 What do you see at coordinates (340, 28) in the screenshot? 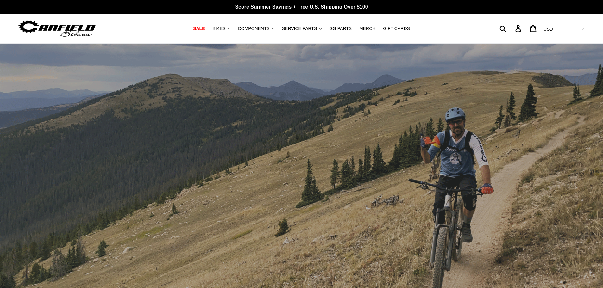
I see `span: GG PARTS` at bounding box center [340, 28].